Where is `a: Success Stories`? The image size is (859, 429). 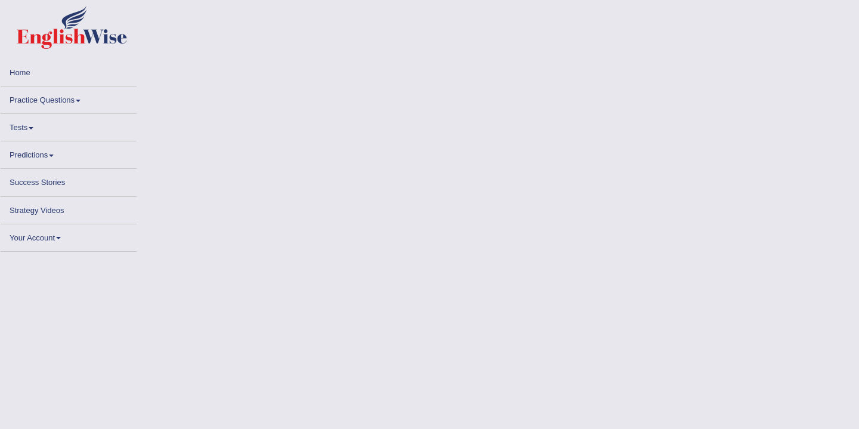 a: Success Stories is located at coordinates (69, 180).